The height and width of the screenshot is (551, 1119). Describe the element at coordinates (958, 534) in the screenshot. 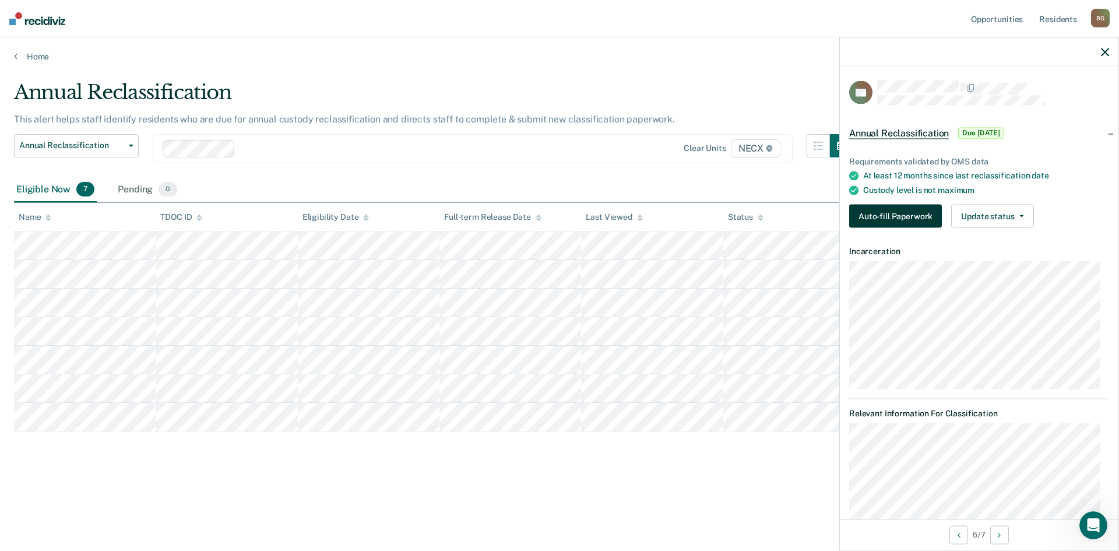

I see `button: Previous Opportunity` at that location.